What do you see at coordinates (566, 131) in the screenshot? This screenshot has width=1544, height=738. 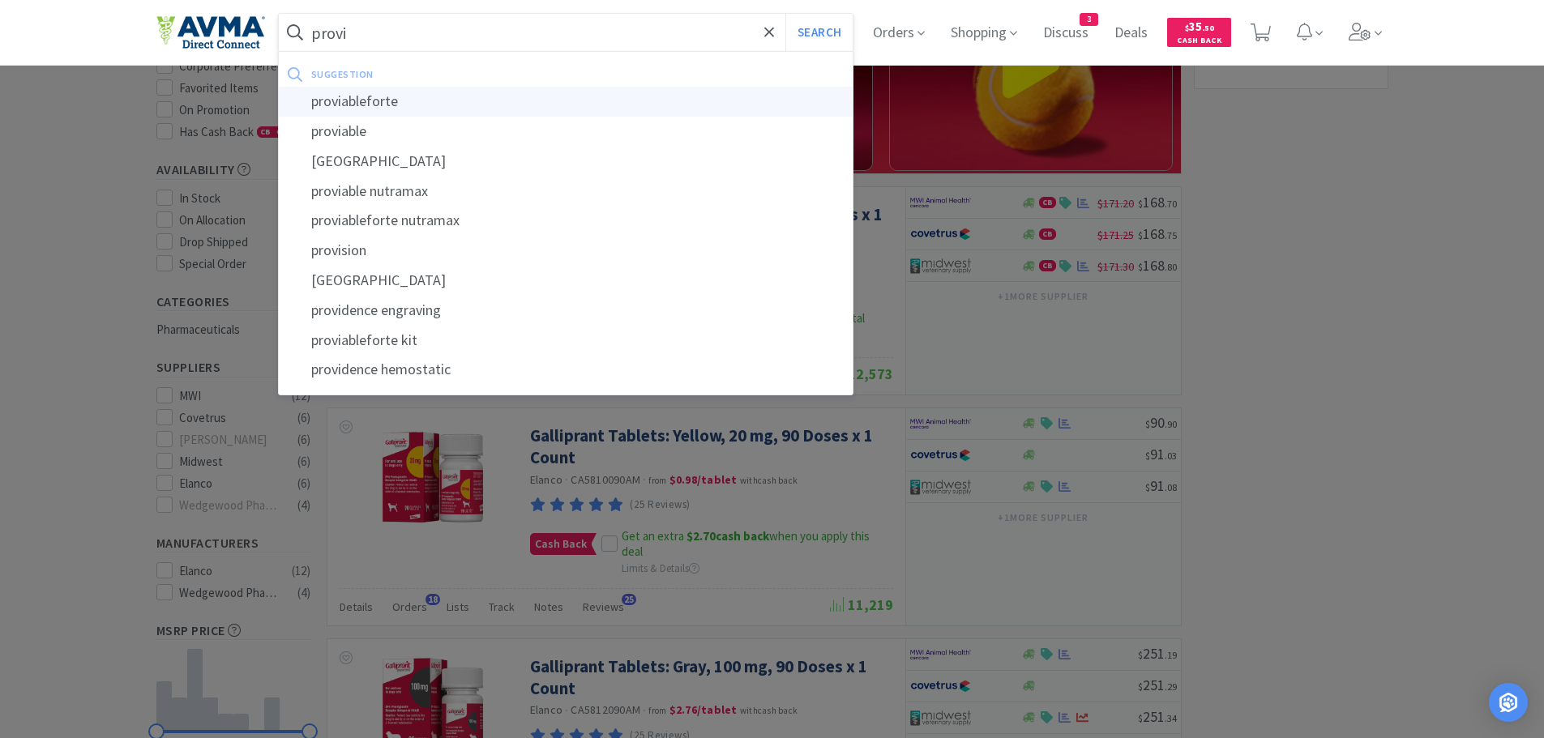 I see `div: proviable` at bounding box center [566, 131].